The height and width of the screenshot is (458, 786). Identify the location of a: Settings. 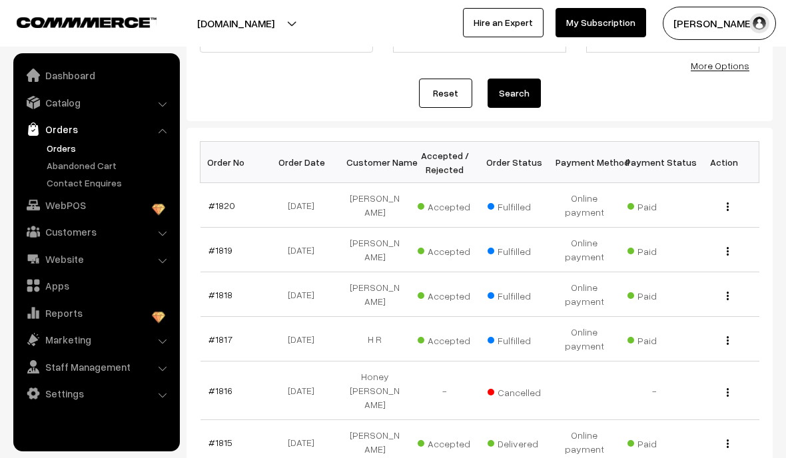
(96, 393).